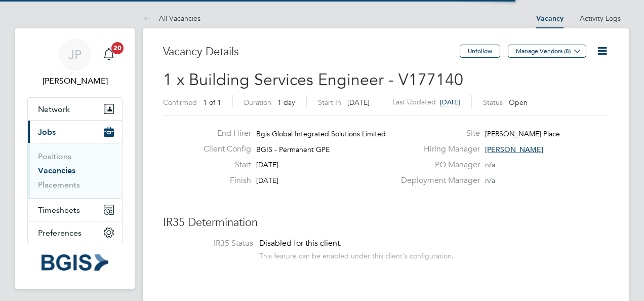 This screenshot has width=644, height=301. I want to click on label: Last Updated, so click(414, 102).